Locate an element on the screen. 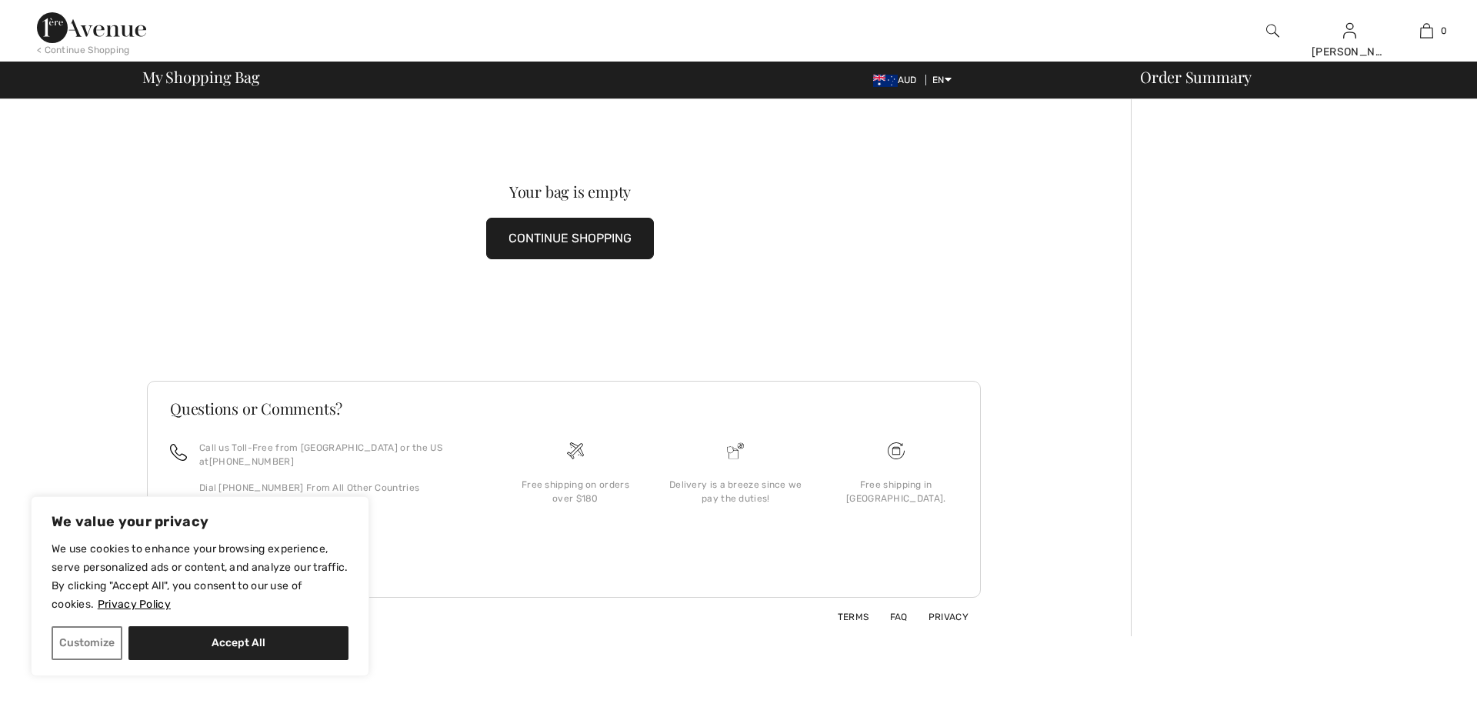 The height and width of the screenshot is (707, 1477). img: My Info is located at coordinates (1350, 31).